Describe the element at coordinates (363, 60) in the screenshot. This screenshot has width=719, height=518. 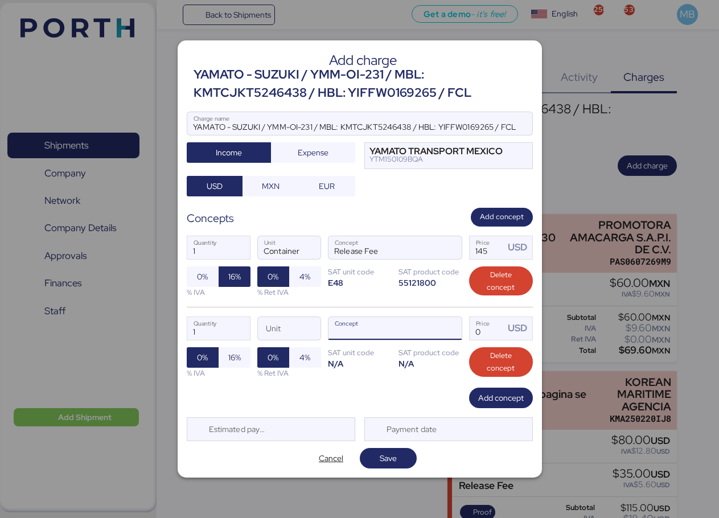
I see `div: Add charge` at that location.